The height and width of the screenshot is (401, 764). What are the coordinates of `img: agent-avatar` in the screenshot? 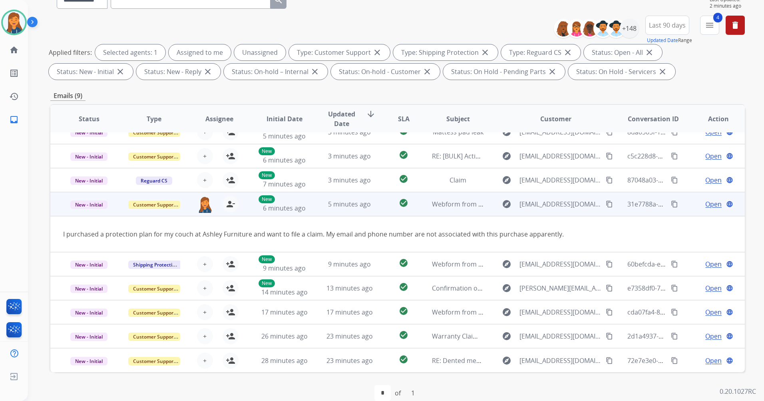 It's located at (205, 204).